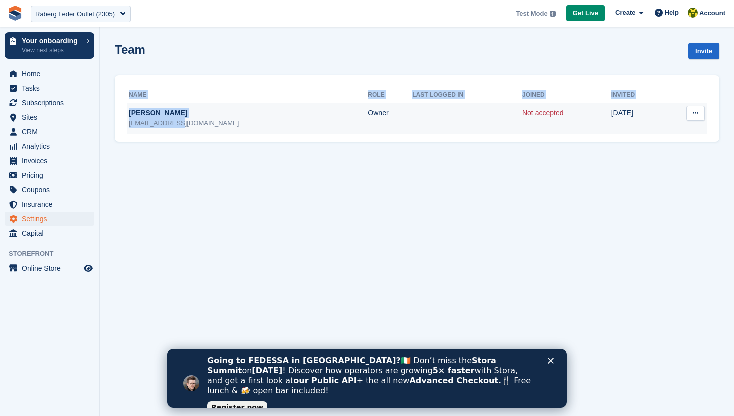 The image size is (734, 416). Describe the element at coordinates (52, 233) in the screenshot. I see `span: Capital` at that location.